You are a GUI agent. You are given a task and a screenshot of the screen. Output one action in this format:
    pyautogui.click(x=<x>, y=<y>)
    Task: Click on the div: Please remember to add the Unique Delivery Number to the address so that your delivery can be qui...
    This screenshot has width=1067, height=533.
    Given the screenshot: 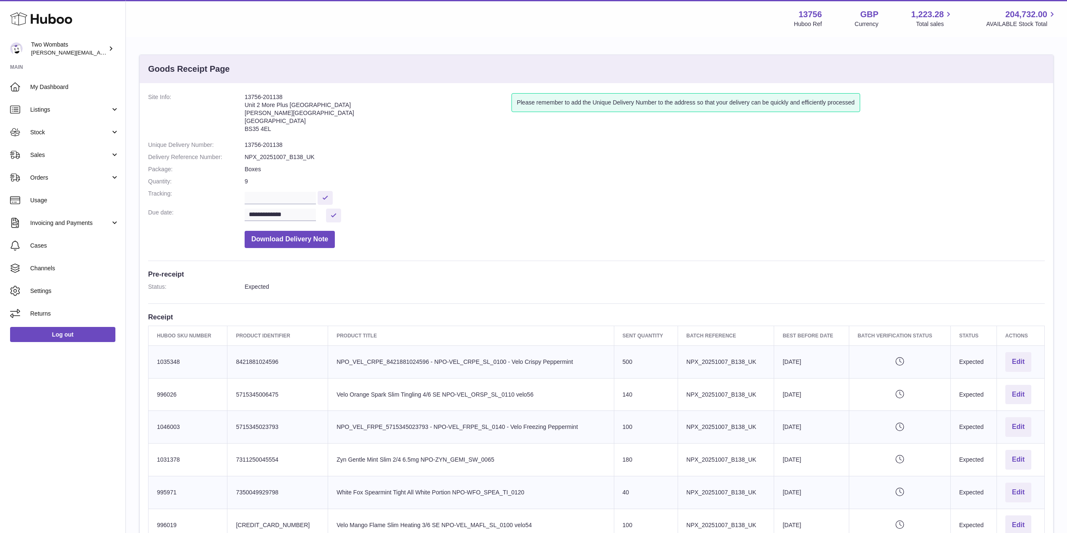 What is the action you would take?
    pyautogui.click(x=686, y=102)
    